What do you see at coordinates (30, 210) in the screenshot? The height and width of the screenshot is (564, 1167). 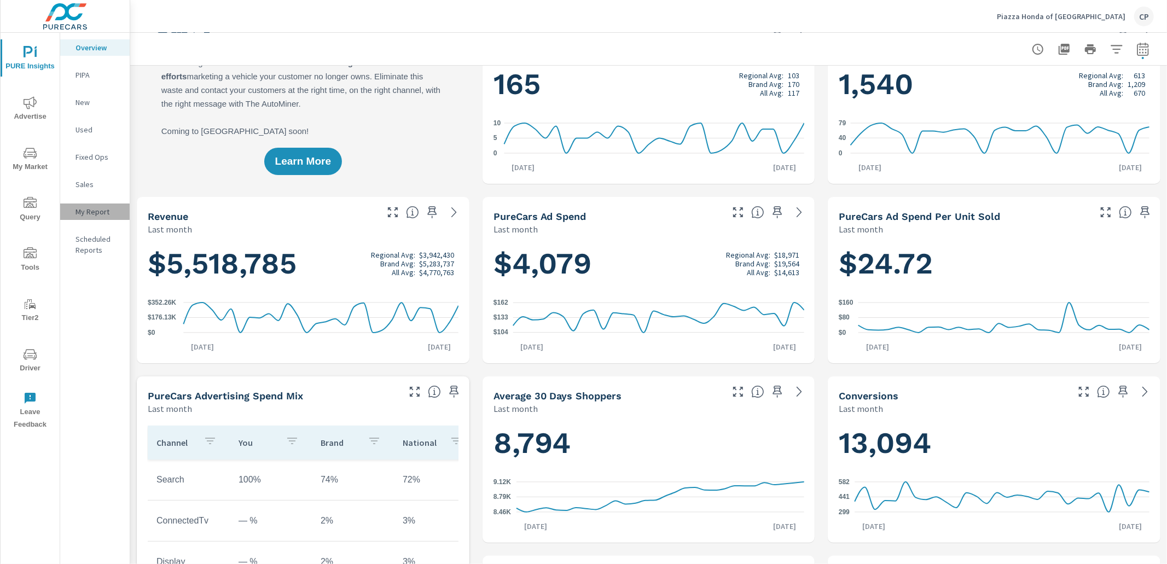 I see `span: Query` at bounding box center [30, 210].